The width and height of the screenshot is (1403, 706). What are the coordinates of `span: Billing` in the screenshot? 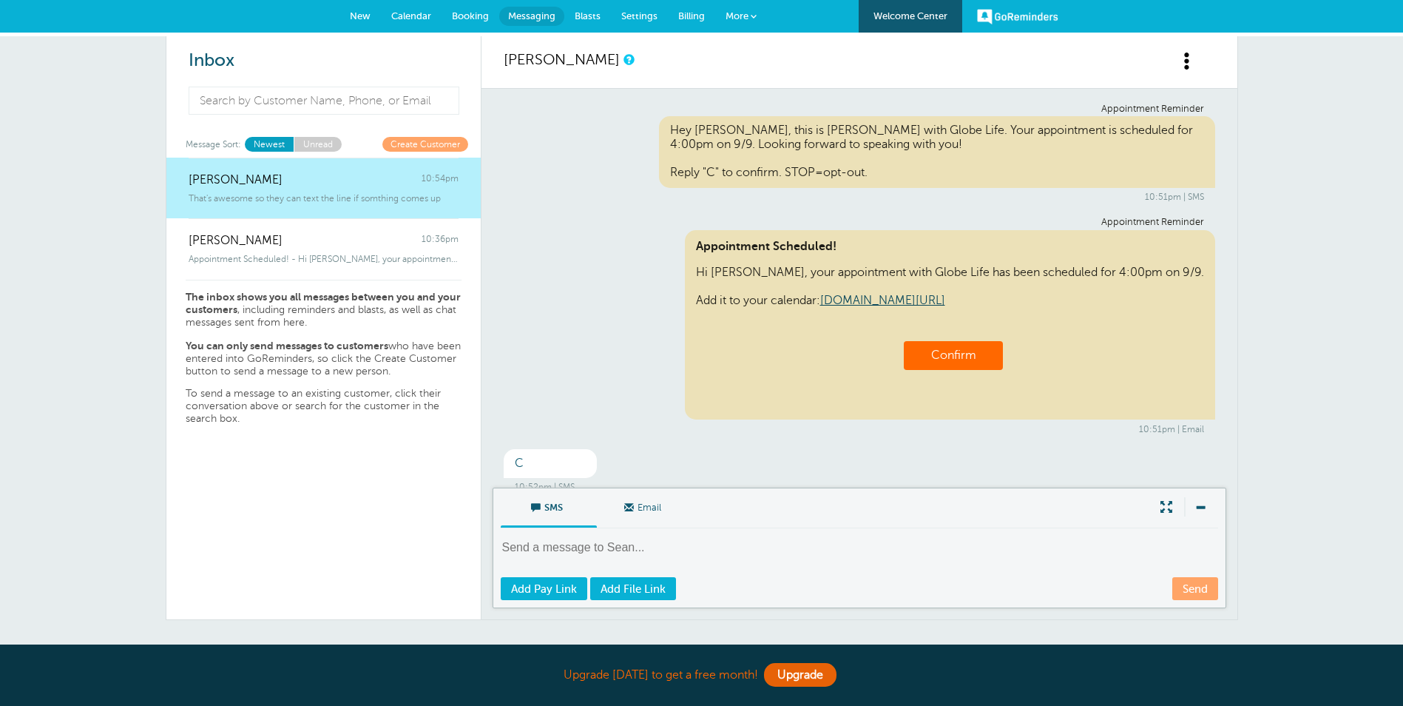 It's located at (692, 16).